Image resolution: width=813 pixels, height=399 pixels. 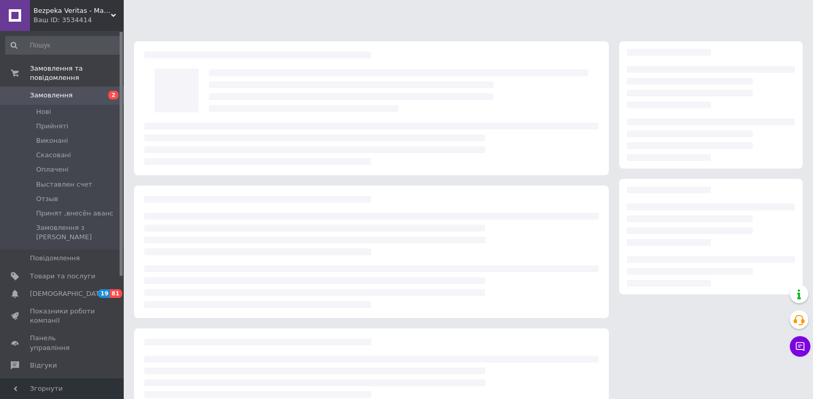 What do you see at coordinates (113, 95) in the screenshot?
I see `span: 2` at bounding box center [113, 95].